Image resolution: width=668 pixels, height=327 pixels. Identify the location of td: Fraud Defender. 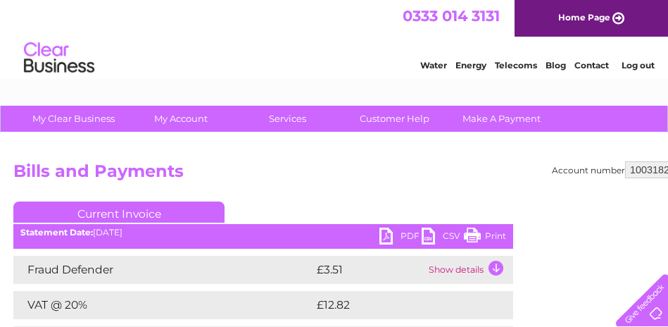
(163, 270).